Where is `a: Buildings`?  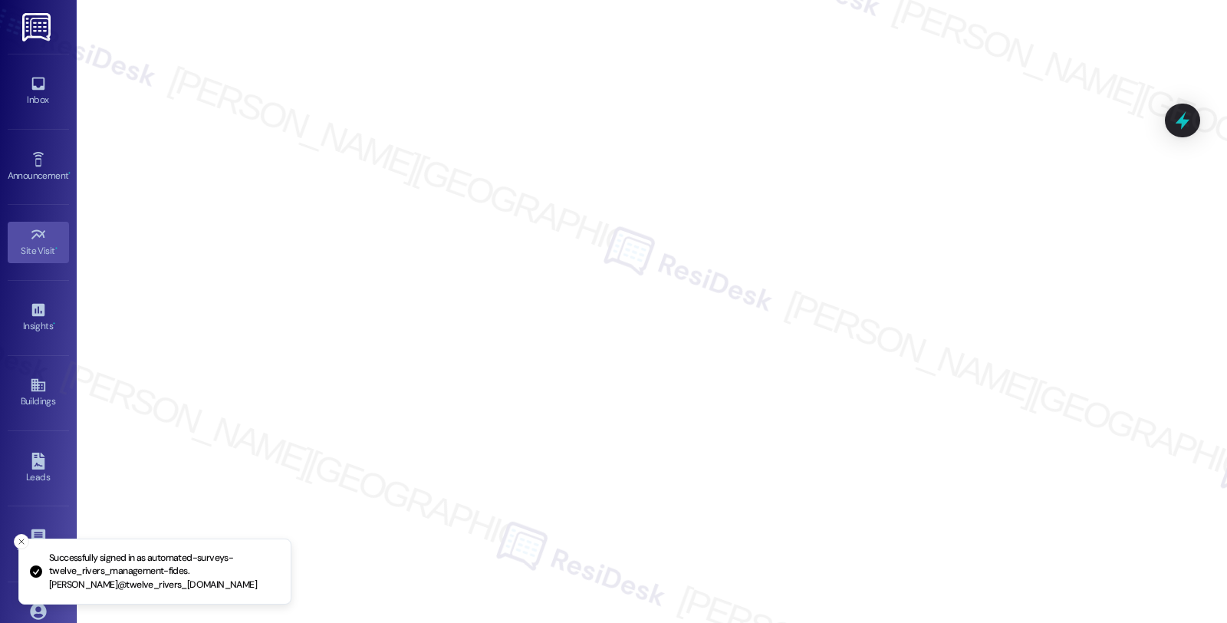 a: Buildings is located at coordinates (38, 393).